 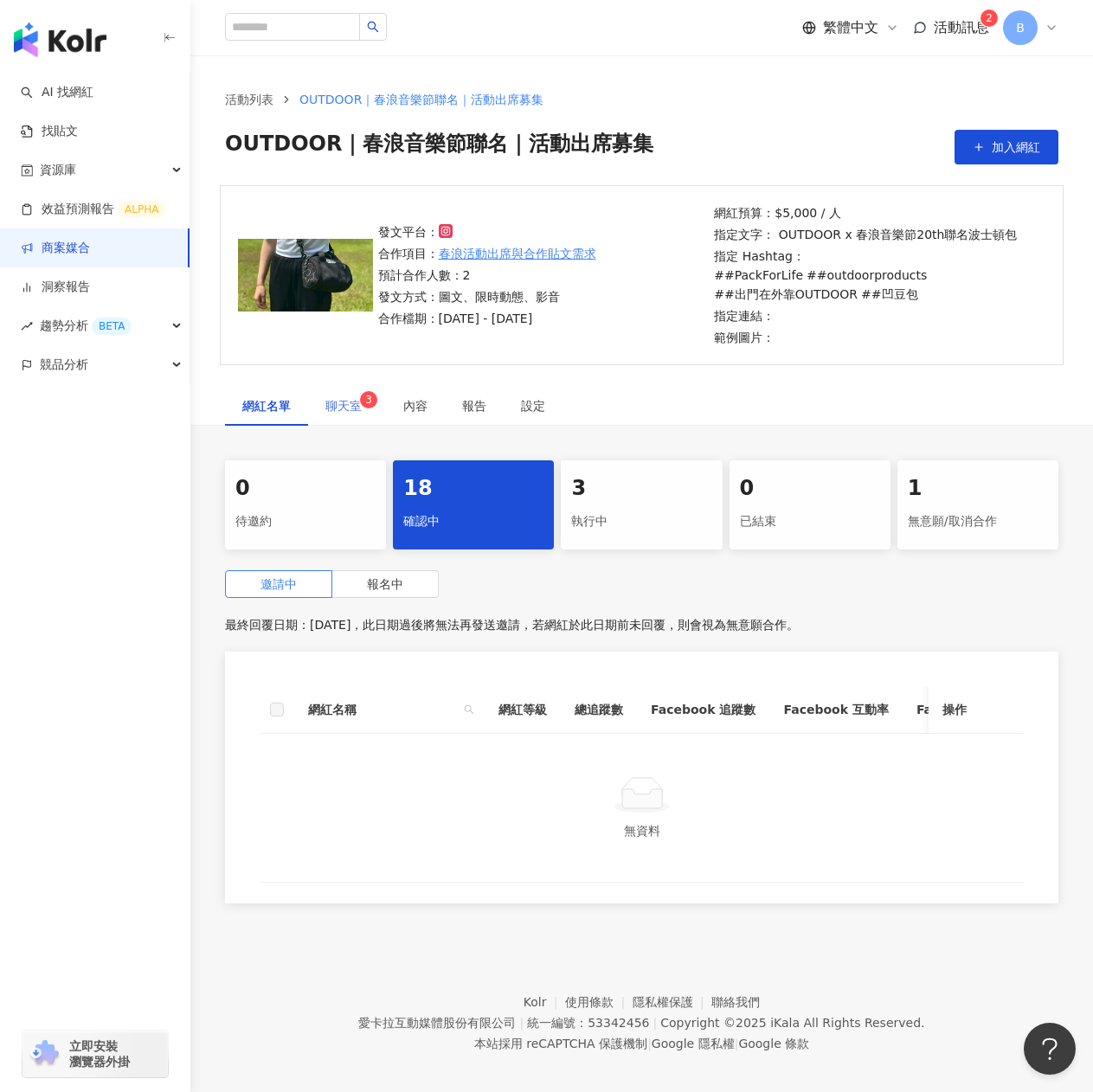 What do you see at coordinates (1017, 147) in the screenshot?
I see `span: 加入網紅` at bounding box center [1017, 147].